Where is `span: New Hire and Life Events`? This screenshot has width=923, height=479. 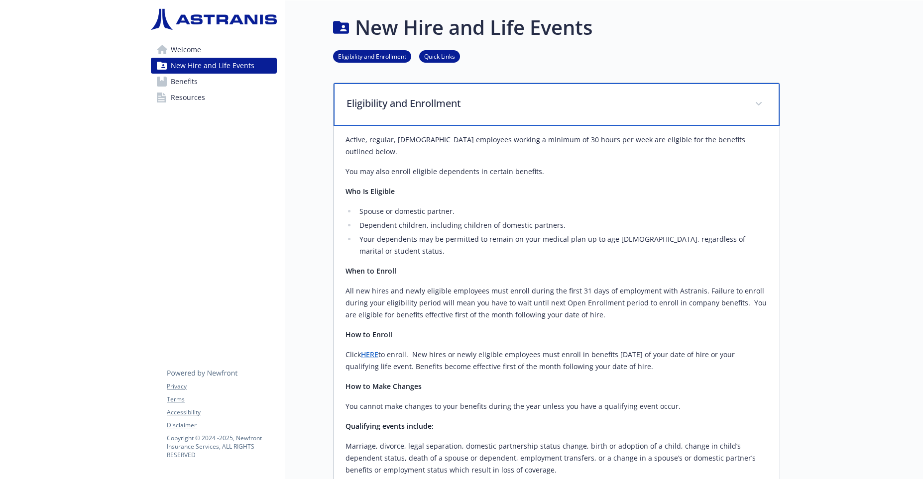 span: New Hire and Life Events is located at coordinates (213, 66).